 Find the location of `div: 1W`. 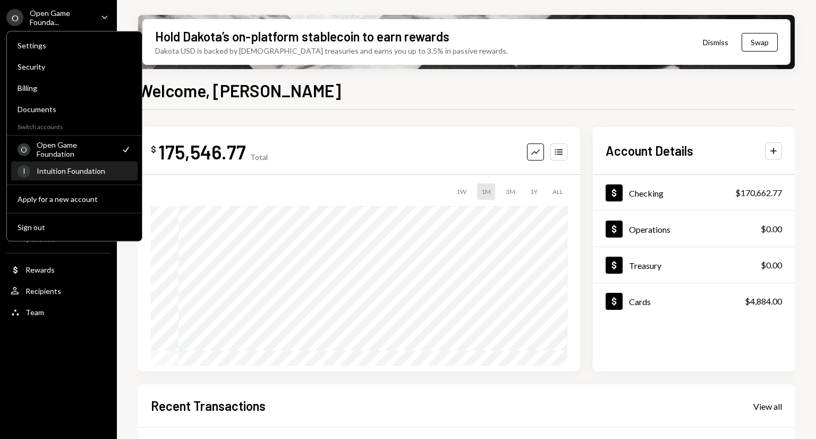

div: 1W is located at coordinates (461, 191).